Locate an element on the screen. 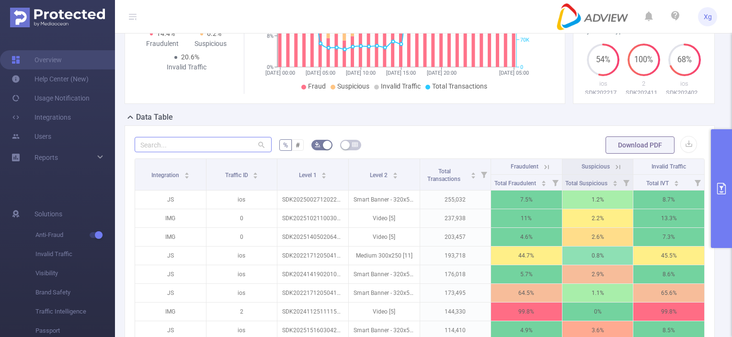 The height and width of the screenshot is (337, 732). p: SDK202514050206455r9iip1n5libqsc is located at coordinates (313, 237).